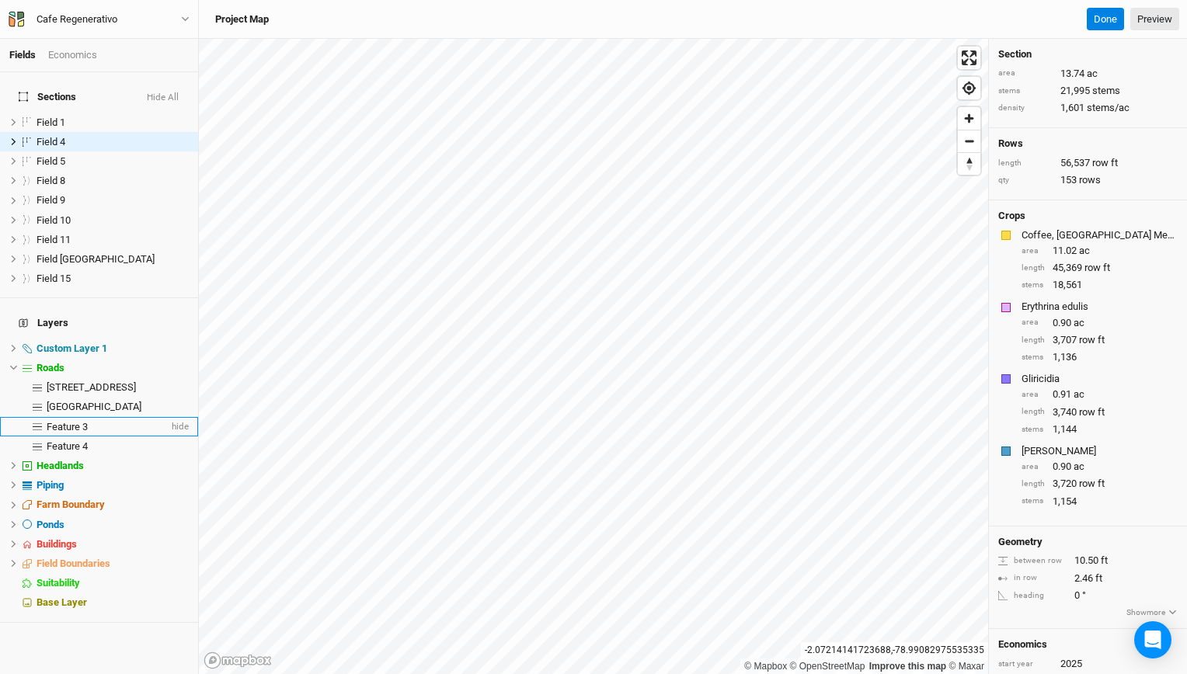  I want to click on a: Mapbox, so click(765, 666).